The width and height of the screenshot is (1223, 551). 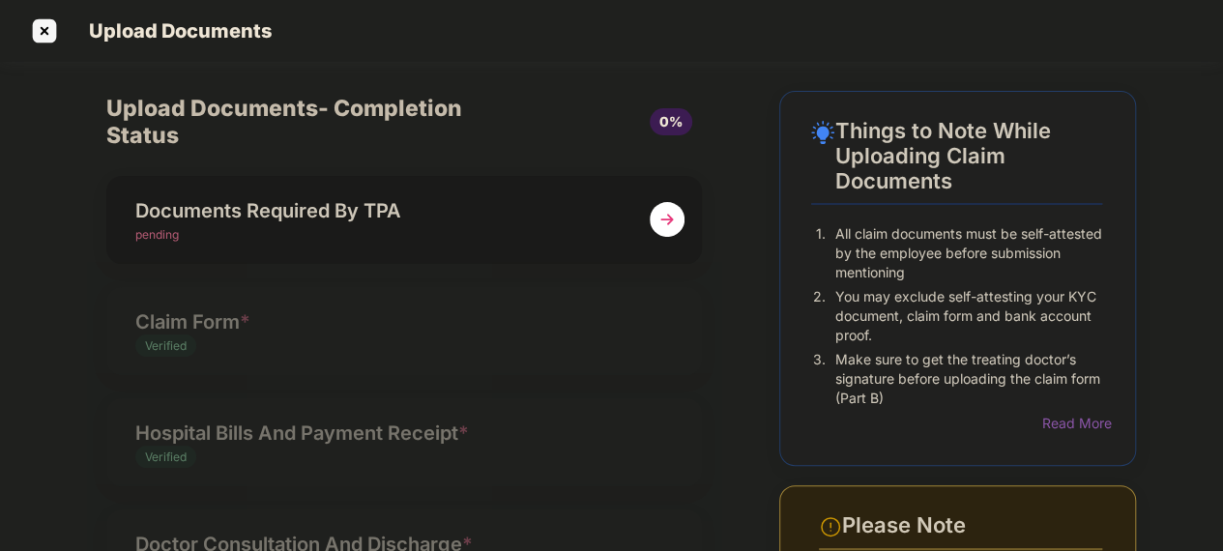 What do you see at coordinates (819, 379) in the screenshot?
I see `p: 3.` at bounding box center [819, 379].